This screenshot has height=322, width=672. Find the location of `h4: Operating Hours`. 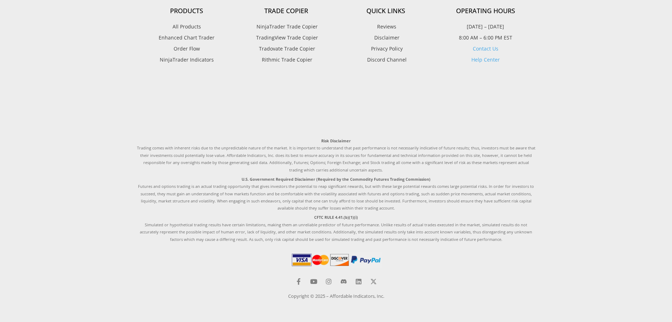

h4: Operating Hours is located at coordinates (485, 11).